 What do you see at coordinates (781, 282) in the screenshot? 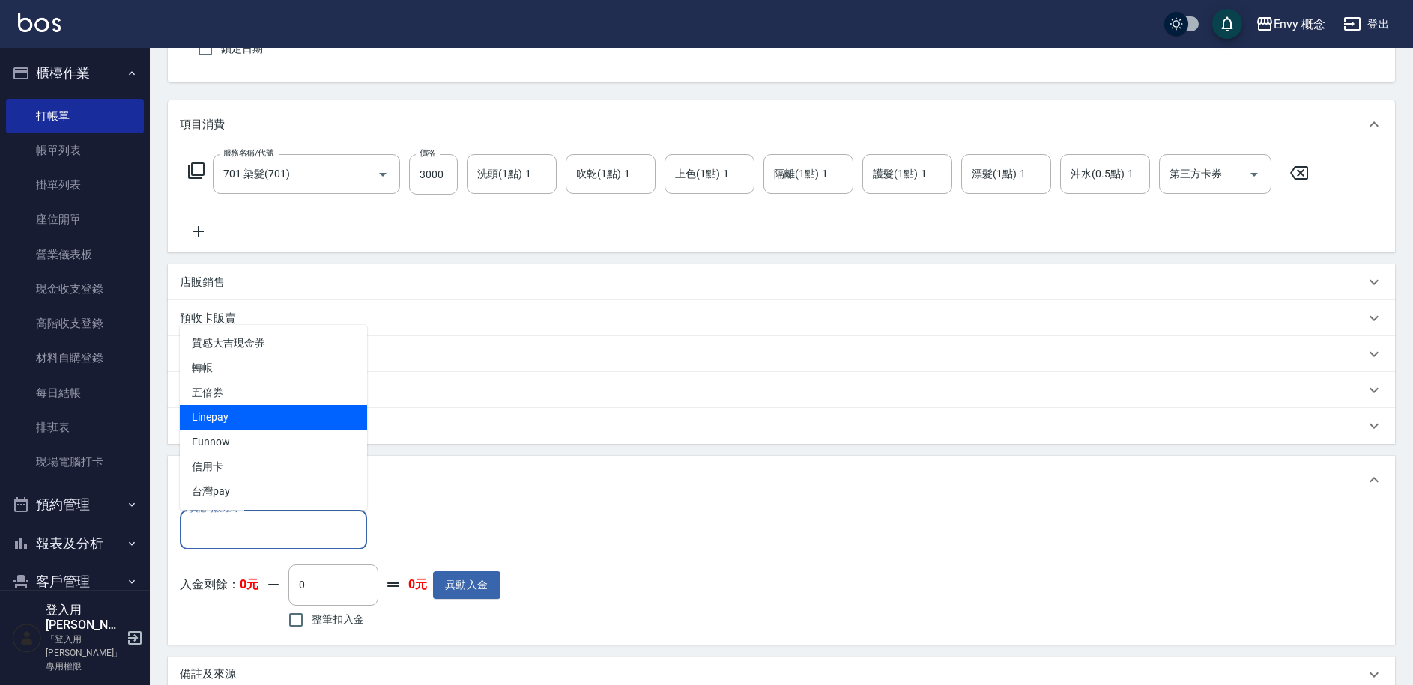
I see `div: 店販銷售` at bounding box center [781, 282].